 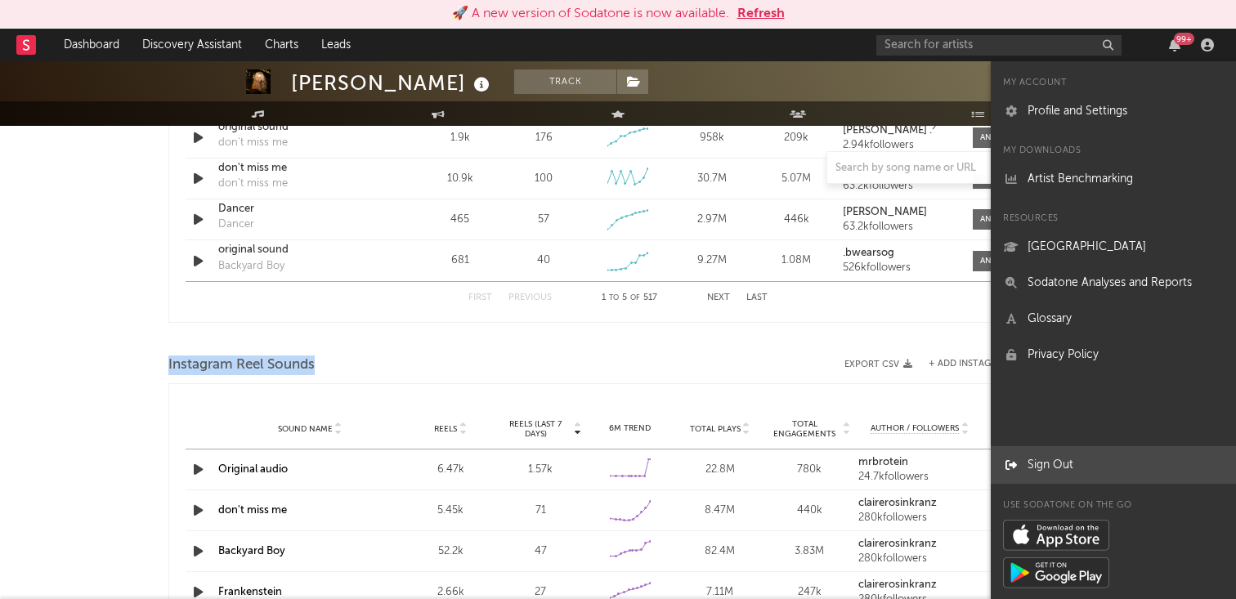 What do you see at coordinates (883, 462) in the screenshot?
I see `strong: mrbrotein` at bounding box center [883, 462].